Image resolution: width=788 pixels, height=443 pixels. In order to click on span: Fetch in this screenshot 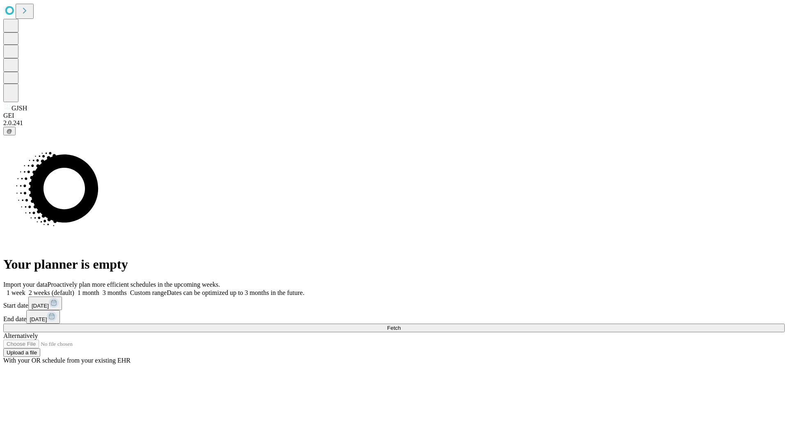, I will do `click(394, 328)`.